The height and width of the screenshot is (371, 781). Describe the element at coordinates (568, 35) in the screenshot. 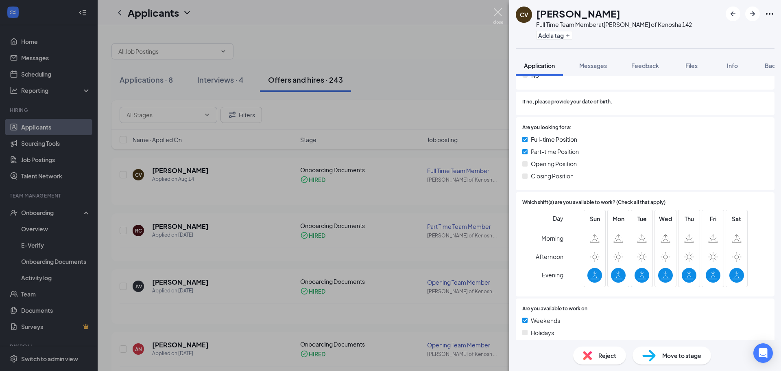

I see `svg: Plus` at that location.